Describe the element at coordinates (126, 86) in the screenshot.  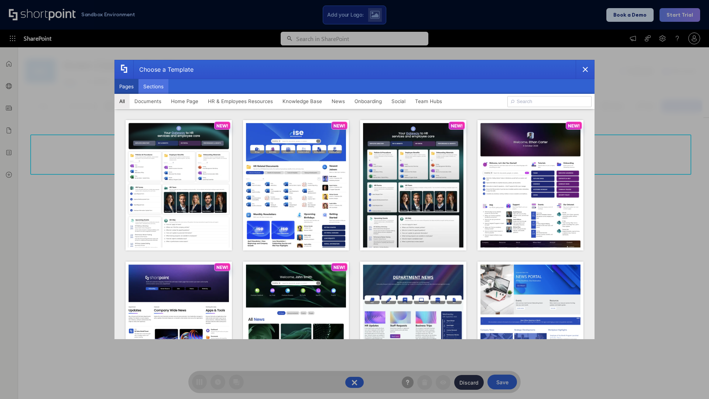
I see `button: Pages` at that location.